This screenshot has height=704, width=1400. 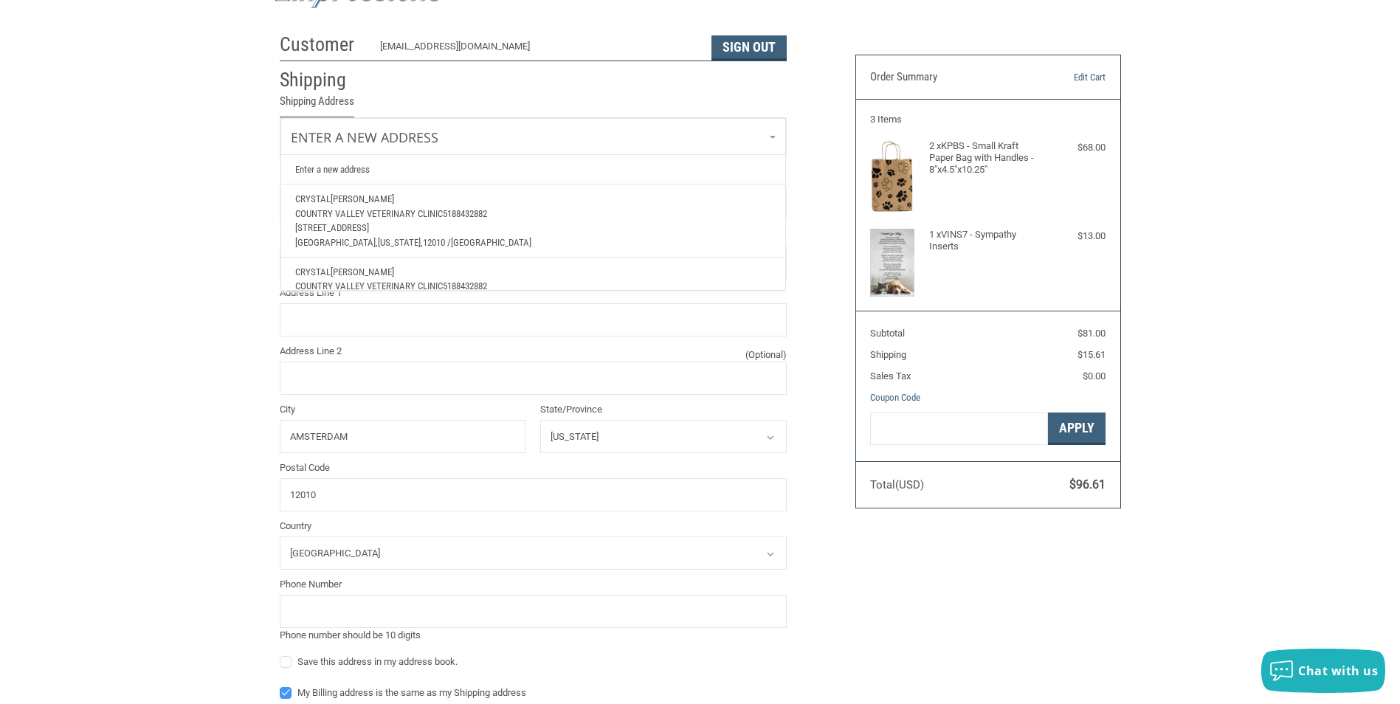 I want to click on span: Sales Tax, so click(x=890, y=376).